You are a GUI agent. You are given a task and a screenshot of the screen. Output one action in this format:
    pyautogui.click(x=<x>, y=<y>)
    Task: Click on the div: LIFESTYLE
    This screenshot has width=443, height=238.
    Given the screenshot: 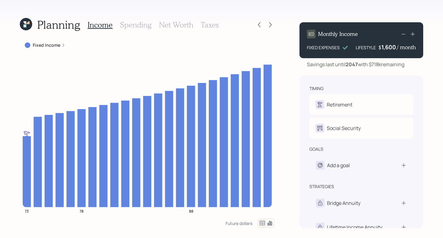 What is the action you would take?
    pyautogui.click(x=366, y=47)
    